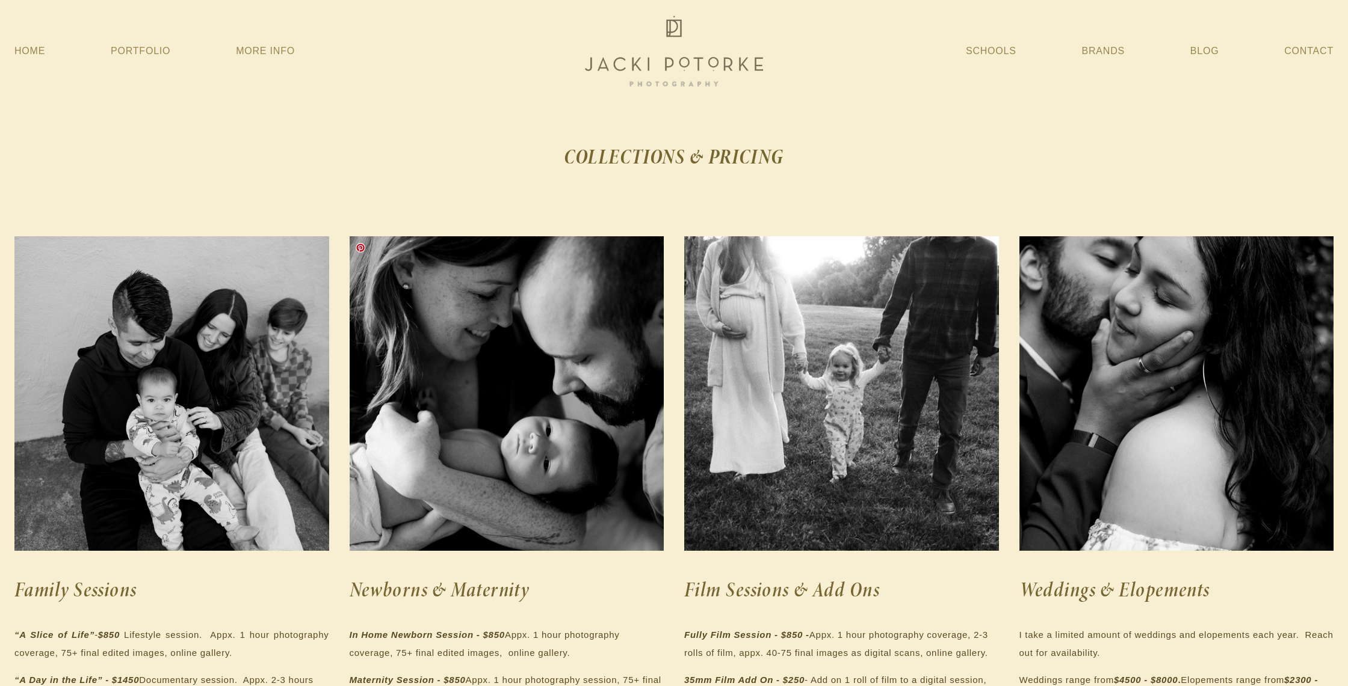  What do you see at coordinates (673, 156) in the screenshot?
I see `strong: COLLECTIONS & PRICING` at bounding box center [673, 156].